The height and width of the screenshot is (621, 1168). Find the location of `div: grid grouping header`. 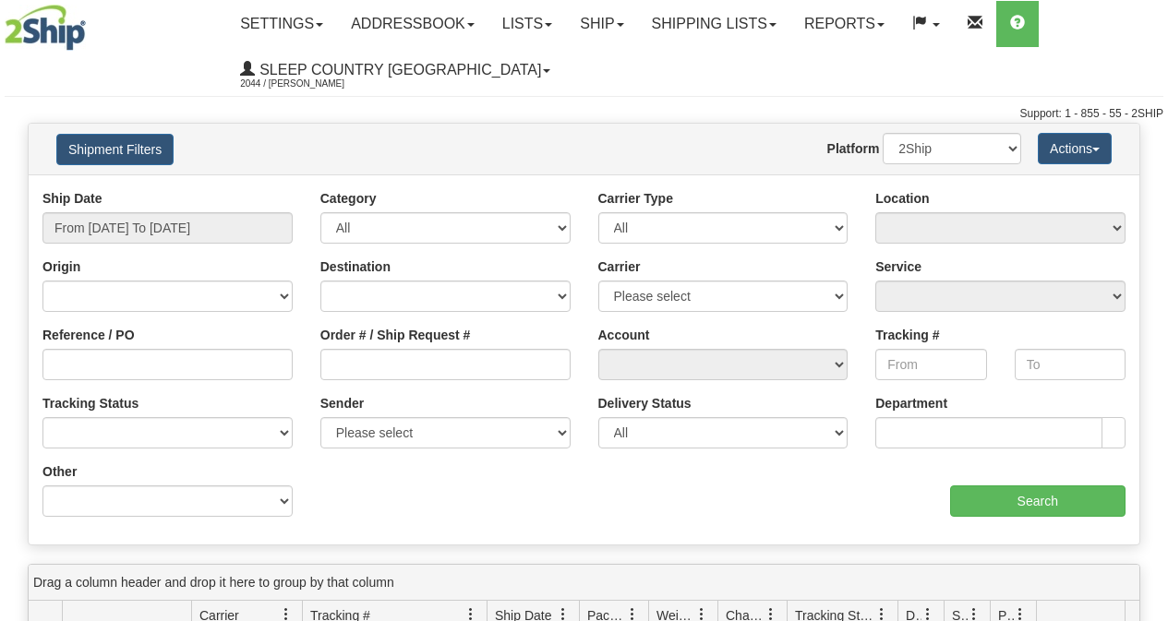

div: grid grouping header is located at coordinates (584, 583).